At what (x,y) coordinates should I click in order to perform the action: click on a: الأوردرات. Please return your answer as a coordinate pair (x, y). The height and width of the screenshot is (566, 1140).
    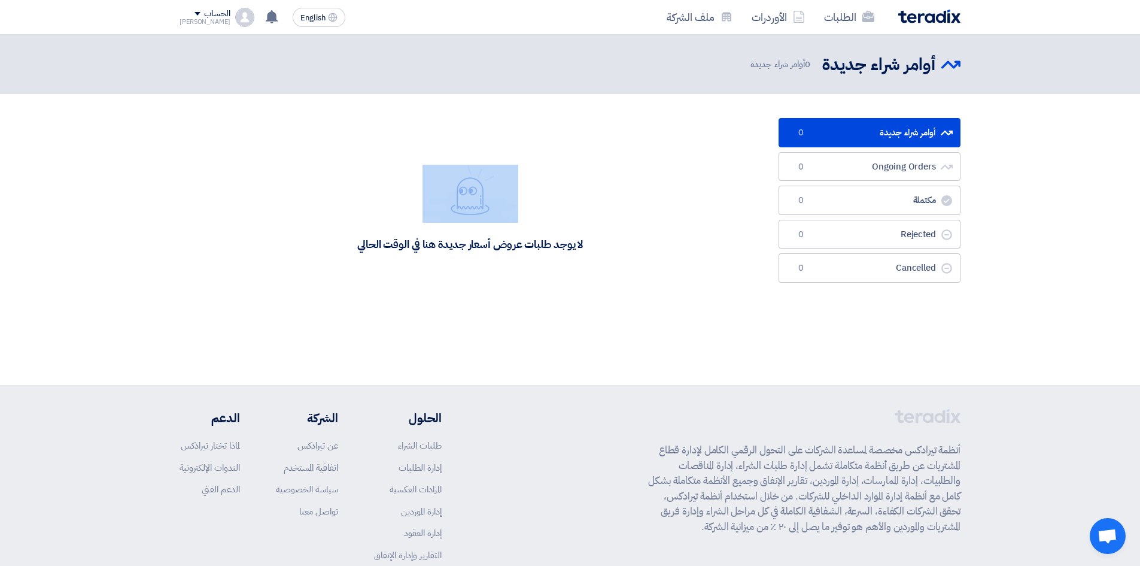
    Looking at the image, I should click on (778, 17).